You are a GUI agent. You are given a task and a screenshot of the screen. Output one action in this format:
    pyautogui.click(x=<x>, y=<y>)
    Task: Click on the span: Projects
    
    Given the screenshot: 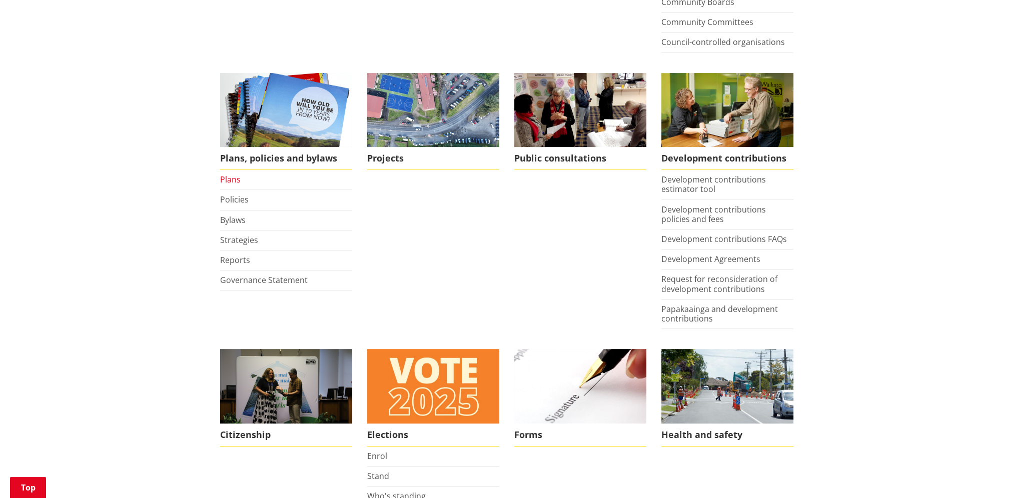 What is the action you would take?
    pyautogui.click(x=433, y=159)
    